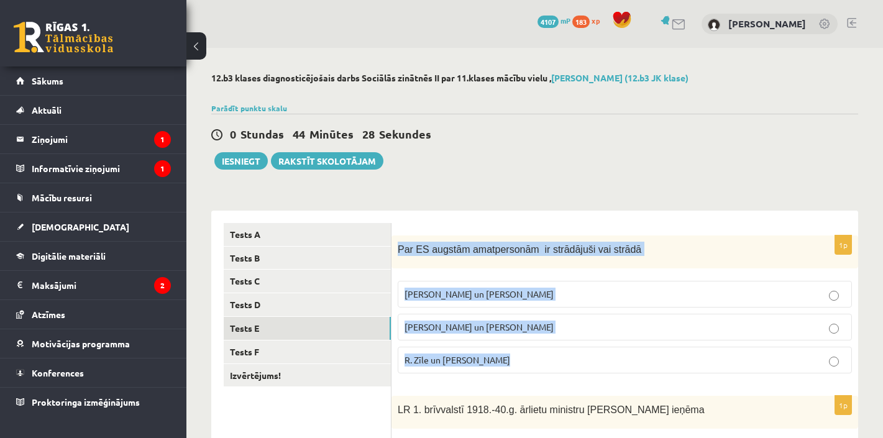 This screenshot has height=438, width=883. I want to click on img: Artis Sūniņš, so click(714, 25).